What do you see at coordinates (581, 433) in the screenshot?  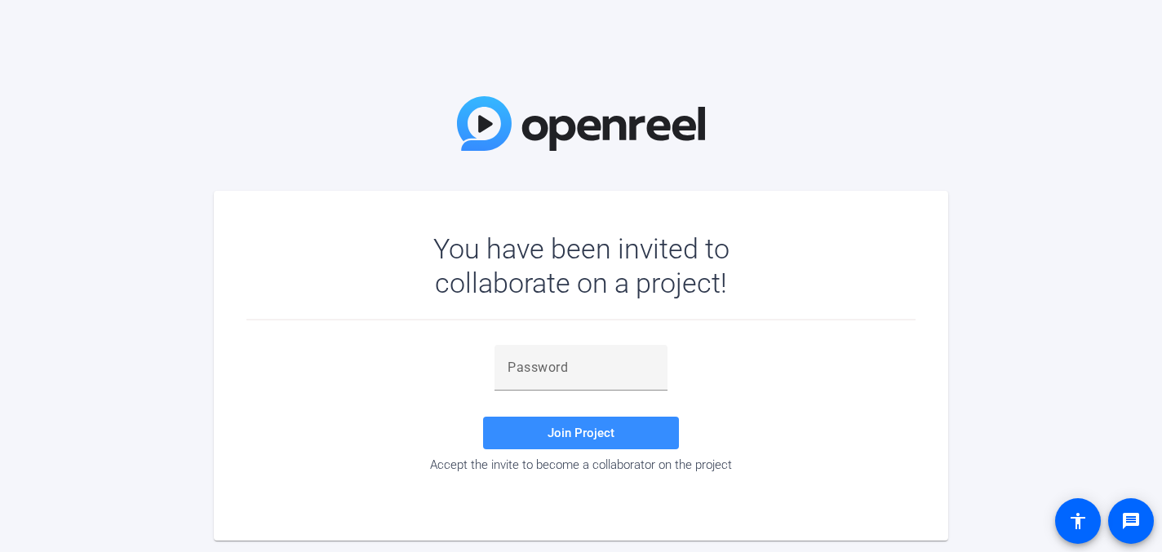 I see `button: Join Project` at bounding box center [581, 433].